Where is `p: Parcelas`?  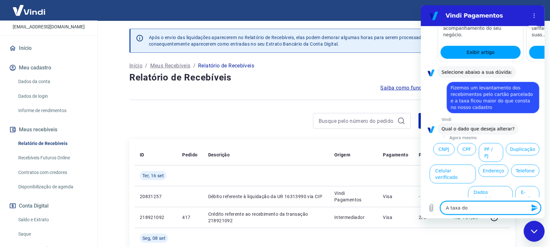
p: Parcelas is located at coordinates (428, 155).